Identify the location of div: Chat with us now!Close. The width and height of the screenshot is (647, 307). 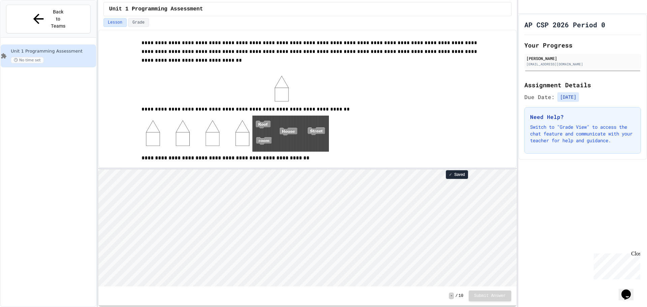
(25, 23).